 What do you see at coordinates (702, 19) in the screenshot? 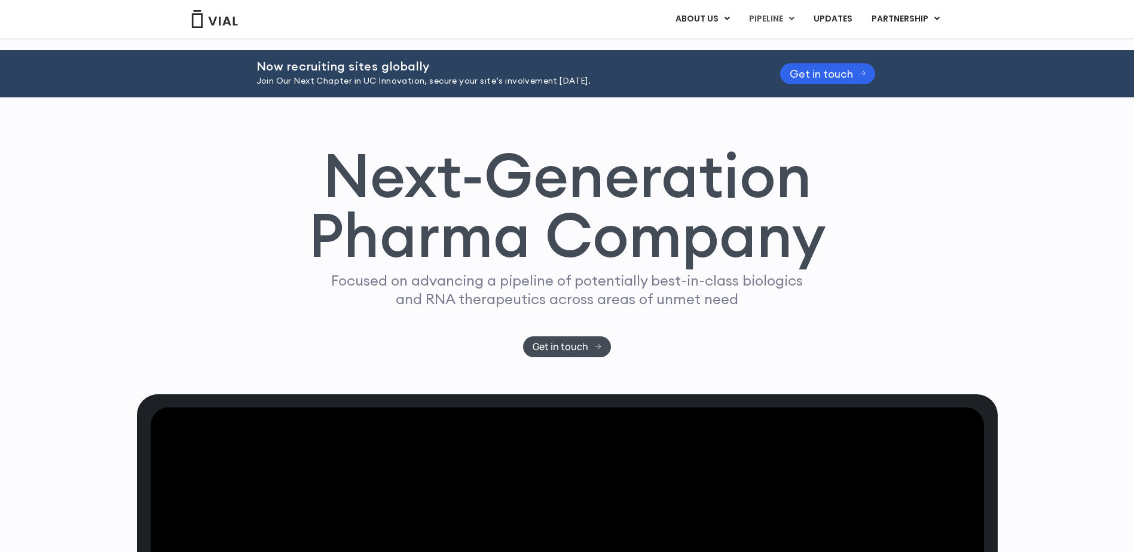
I see `a: ABOUT USMenu Toggle` at bounding box center [702, 19].